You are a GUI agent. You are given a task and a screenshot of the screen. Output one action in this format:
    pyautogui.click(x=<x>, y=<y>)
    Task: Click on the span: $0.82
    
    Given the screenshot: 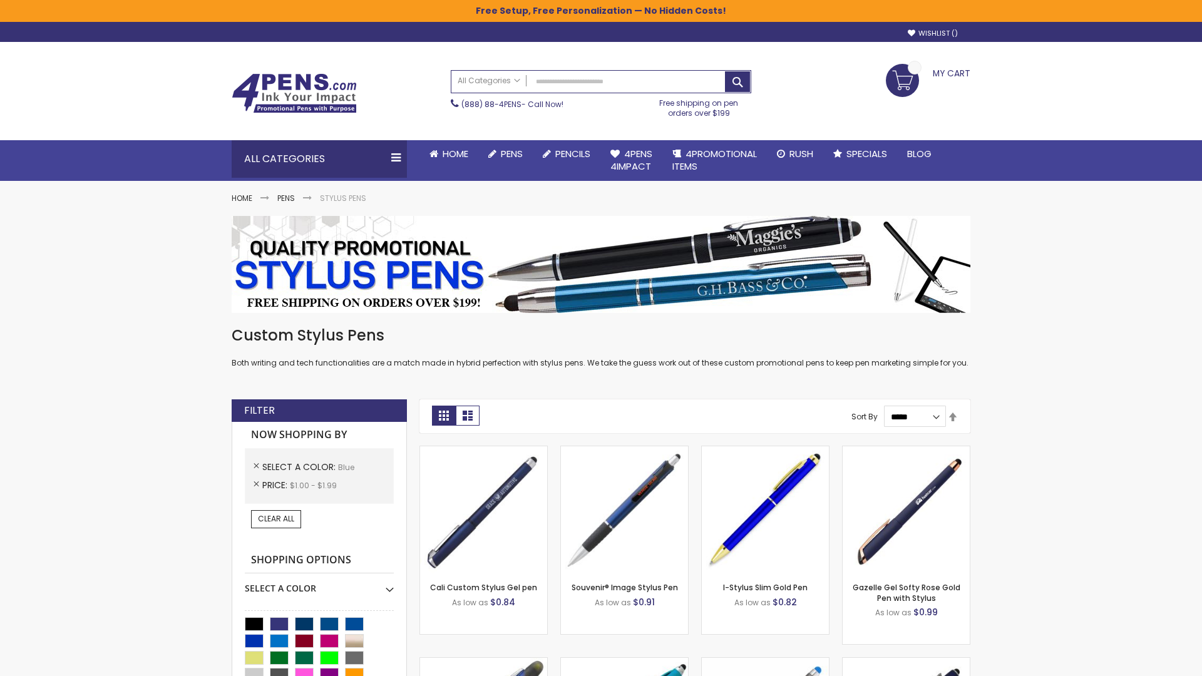 What is the action you would take?
    pyautogui.click(x=784, y=602)
    